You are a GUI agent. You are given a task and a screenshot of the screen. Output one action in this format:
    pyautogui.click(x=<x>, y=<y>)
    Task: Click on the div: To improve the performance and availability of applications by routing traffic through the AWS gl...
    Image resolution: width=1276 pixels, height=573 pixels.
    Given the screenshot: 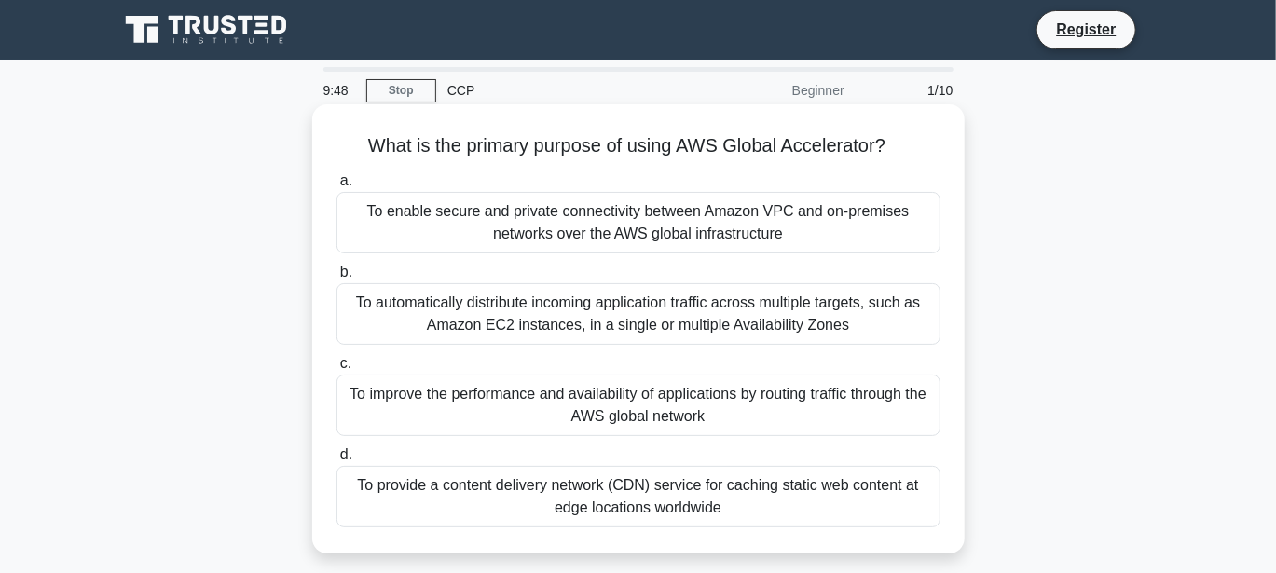 What is the action you would take?
    pyautogui.click(x=639, y=406)
    